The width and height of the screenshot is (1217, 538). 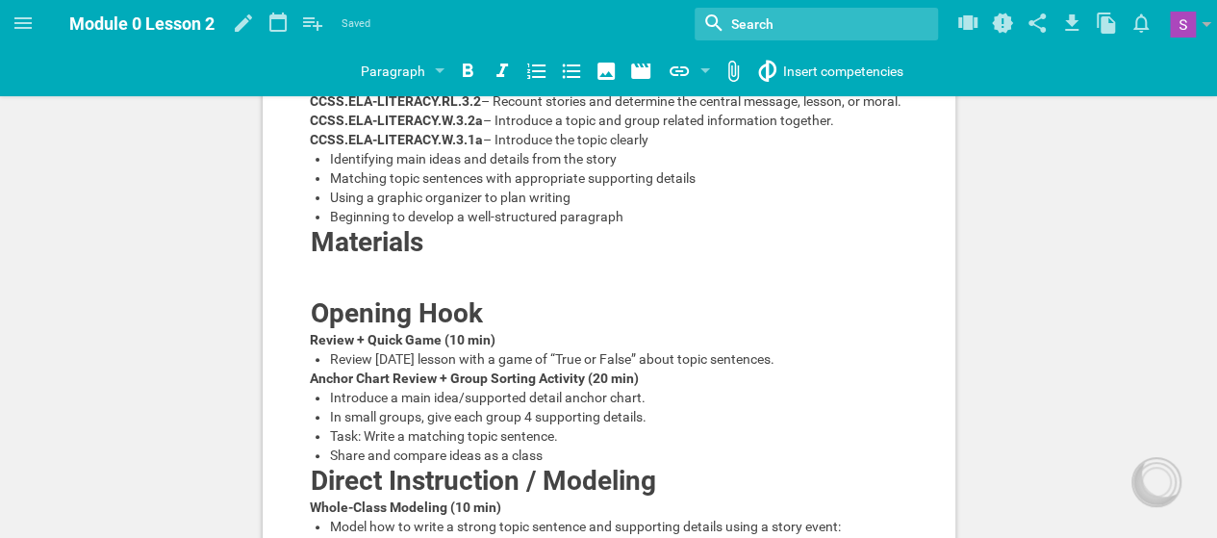 What do you see at coordinates (402, 340) in the screenshot?
I see `span: Review + Quick Game (10 min)` at bounding box center [402, 340].